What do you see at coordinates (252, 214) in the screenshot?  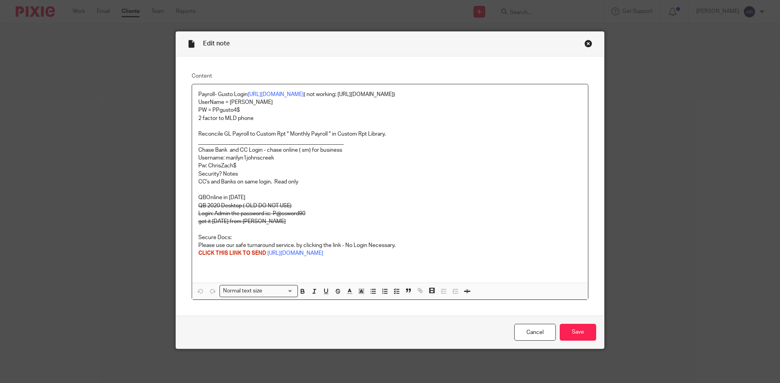 I see `s: Login: Admin the password is: P@ssword90` at bounding box center [252, 214].